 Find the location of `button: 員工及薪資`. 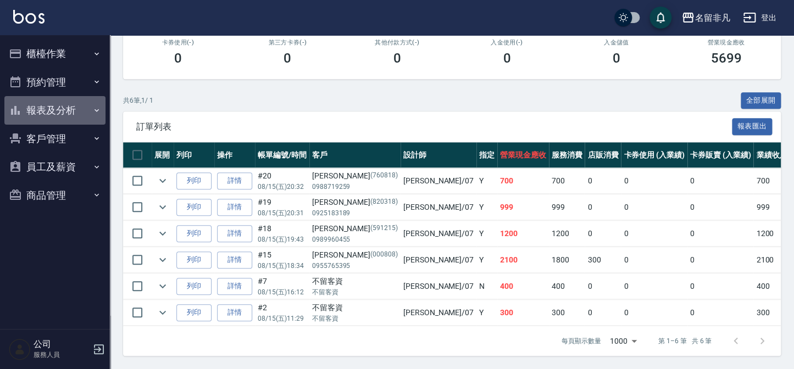

button: 員工及薪資 is located at coordinates (55, 167).